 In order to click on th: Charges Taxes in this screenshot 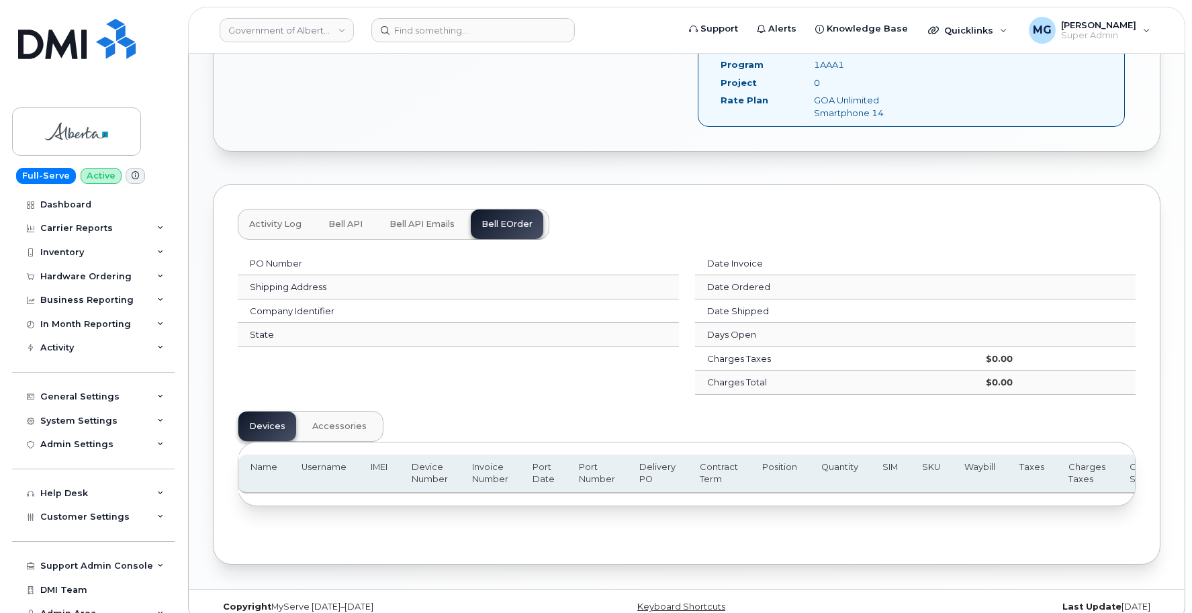, I will do `click(1087, 474)`.